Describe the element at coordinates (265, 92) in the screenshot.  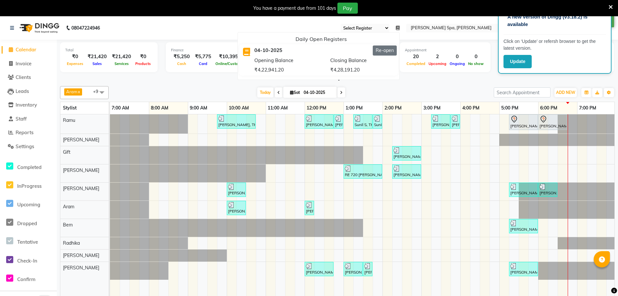
I see `span: Today` at that location.